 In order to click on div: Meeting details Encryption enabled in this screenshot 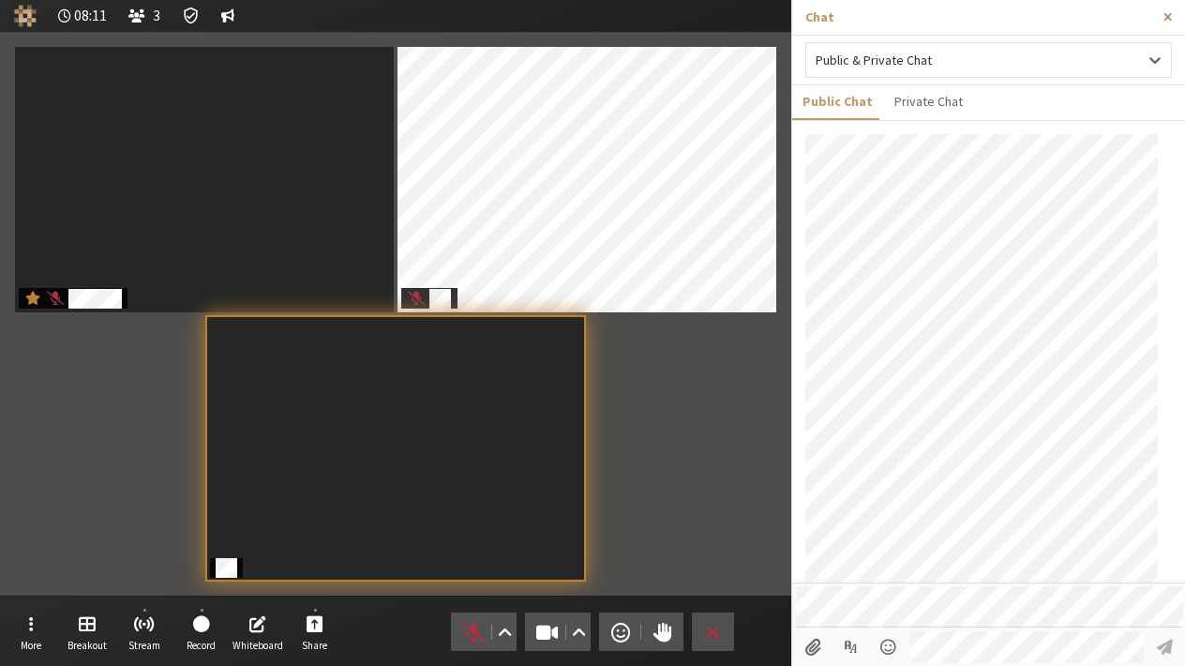, I will do `click(190, 16)`.